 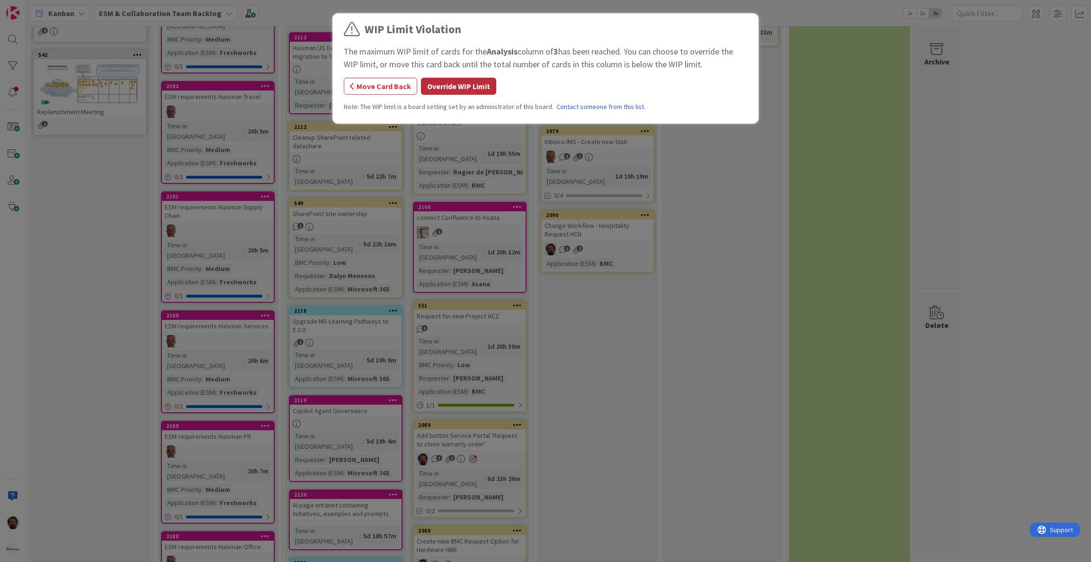 I want to click on div: Note: The WIP limit is a board setting set by an administrator of this board., so click(x=546, y=107).